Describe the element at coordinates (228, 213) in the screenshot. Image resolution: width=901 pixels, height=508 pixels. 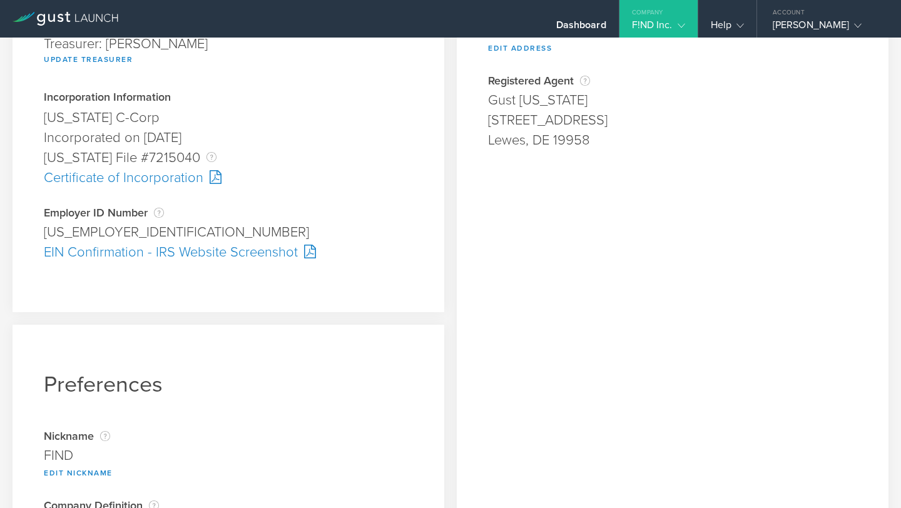
I see `div: Employer ID Number` at that location.